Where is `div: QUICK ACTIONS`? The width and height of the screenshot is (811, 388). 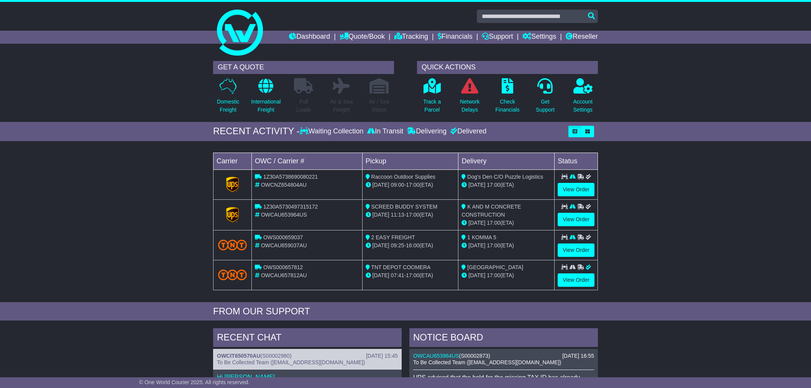
div: QUICK ACTIONS is located at coordinates (508, 67).